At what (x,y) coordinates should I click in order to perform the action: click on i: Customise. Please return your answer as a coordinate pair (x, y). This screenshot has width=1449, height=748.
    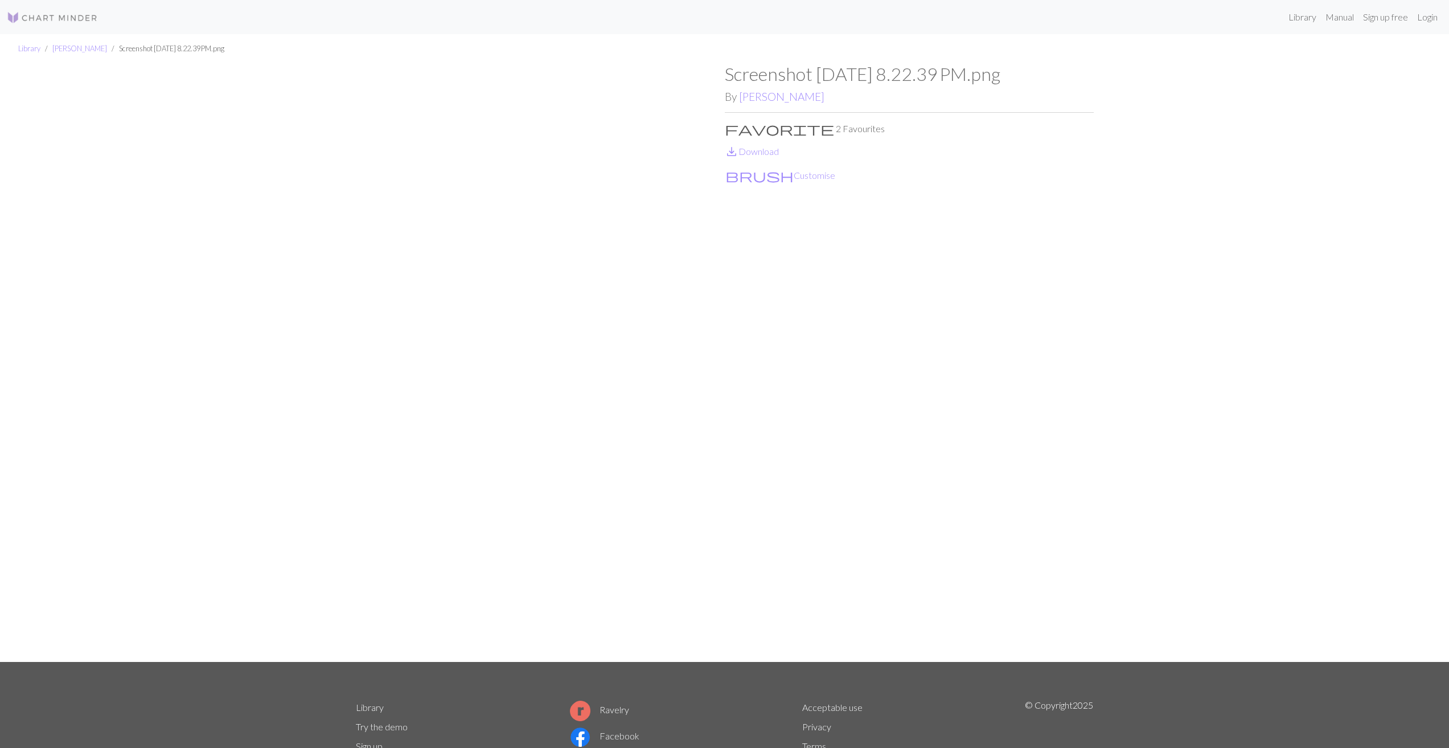
    Looking at the image, I should click on (760, 175).